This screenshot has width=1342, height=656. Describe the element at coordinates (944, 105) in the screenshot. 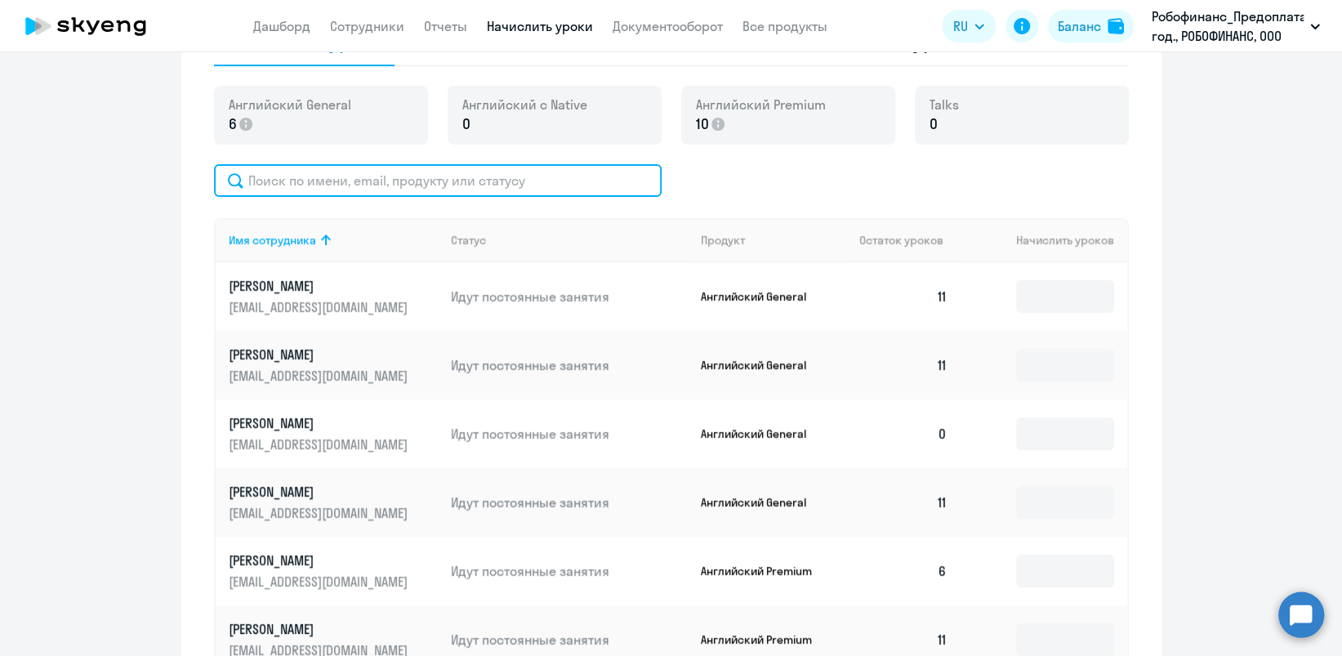

I see `span: Talks` at that location.